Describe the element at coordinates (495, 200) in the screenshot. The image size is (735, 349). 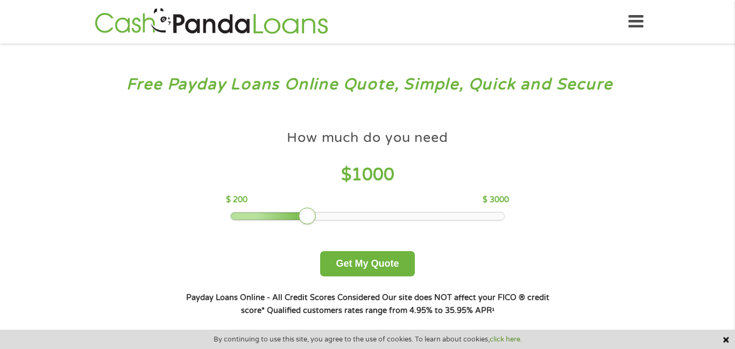
I see `p: $ 3000` at that location.